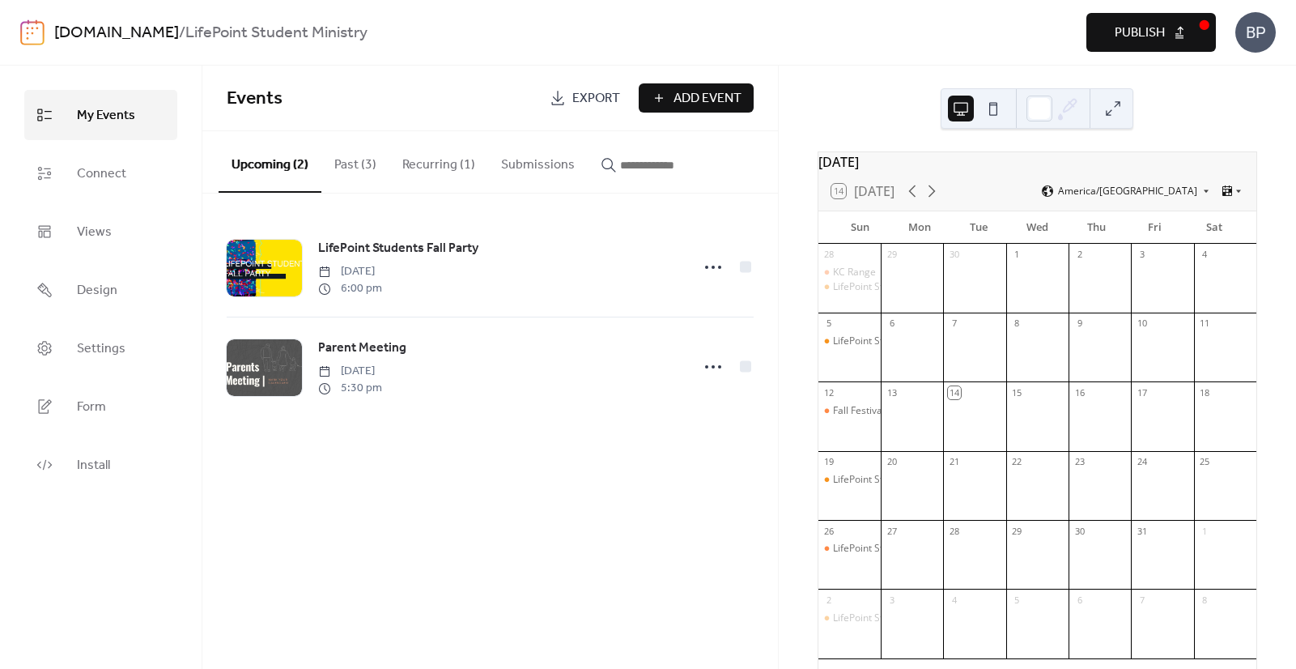 The width and height of the screenshot is (1296, 669). I want to click on span: Events, so click(254, 99).